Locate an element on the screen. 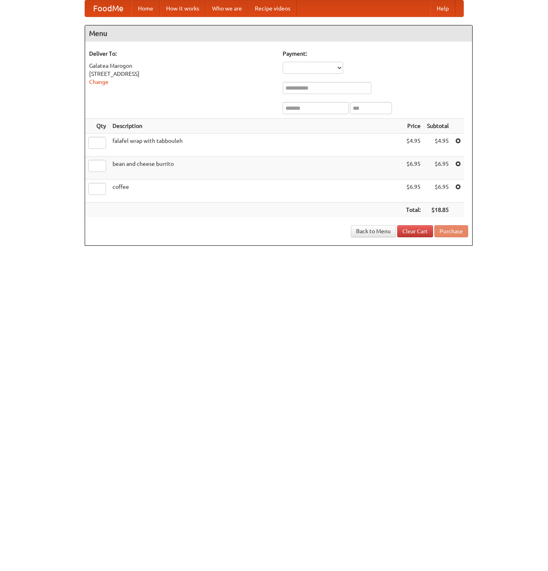 The height and width of the screenshot is (571, 548). a: Change is located at coordinates (99, 82).